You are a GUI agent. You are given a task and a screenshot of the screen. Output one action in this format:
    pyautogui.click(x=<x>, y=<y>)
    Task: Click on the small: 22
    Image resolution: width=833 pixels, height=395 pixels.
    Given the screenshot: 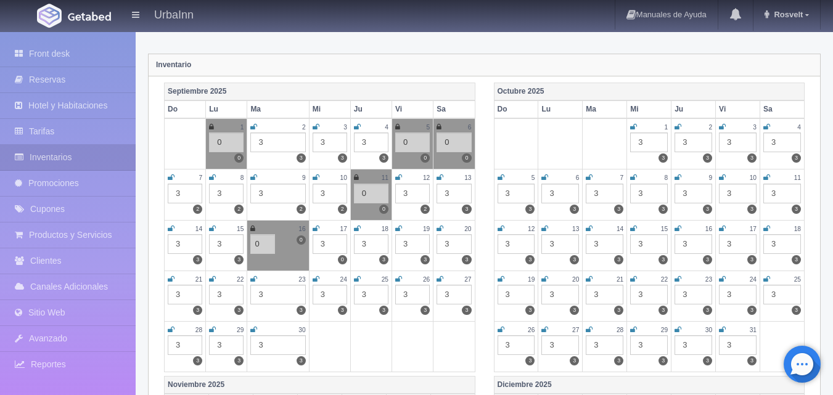 What is the action you would take?
    pyautogui.click(x=240, y=279)
    